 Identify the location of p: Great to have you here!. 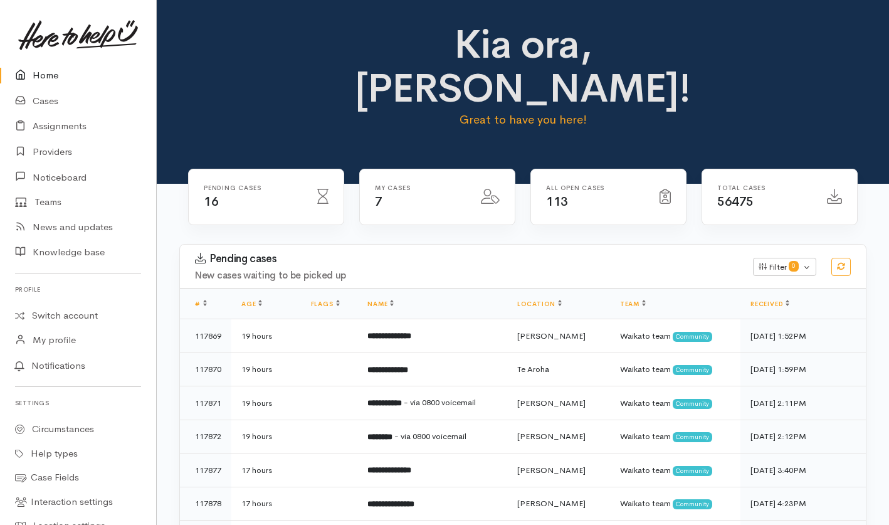
(523, 120).